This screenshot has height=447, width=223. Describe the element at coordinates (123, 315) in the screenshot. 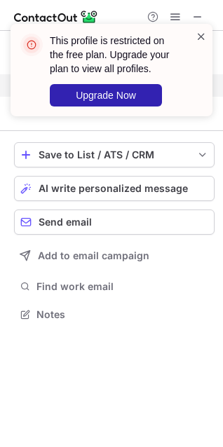

I see `span: Notes` at that location.